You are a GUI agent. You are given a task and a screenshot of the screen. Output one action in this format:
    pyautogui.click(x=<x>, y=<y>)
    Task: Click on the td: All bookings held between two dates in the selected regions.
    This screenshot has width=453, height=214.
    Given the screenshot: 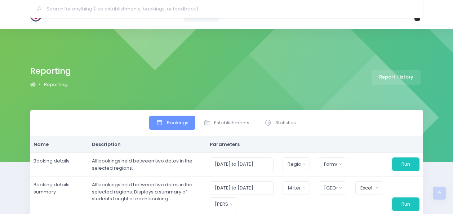 What is the action you would take?
    pyautogui.click(x=147, y=165)
    